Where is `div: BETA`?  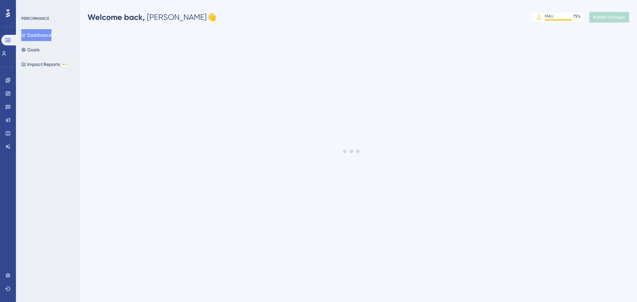
div: BETA is located at coordinates (64, 64).